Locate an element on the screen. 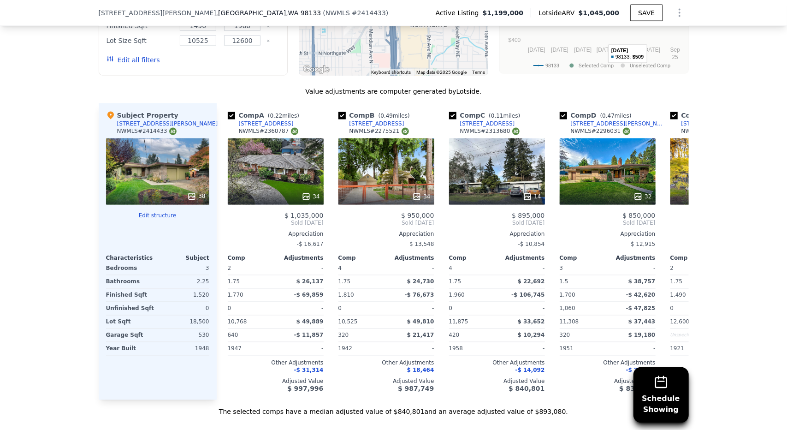 The width and height of the screenshot is (787, 430). div: Comp B is located at coordinates (376, 115).